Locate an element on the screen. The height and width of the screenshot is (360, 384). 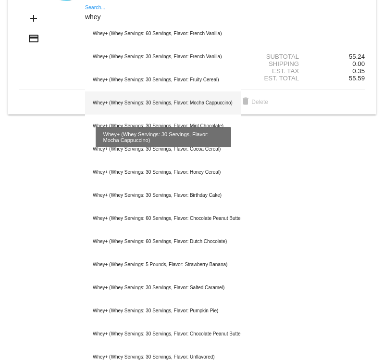
div: Whey+ (Whey Servings: 60 Servings, Flavor: Chocolate Peanut Butter) is located at coordinates (163, 218).